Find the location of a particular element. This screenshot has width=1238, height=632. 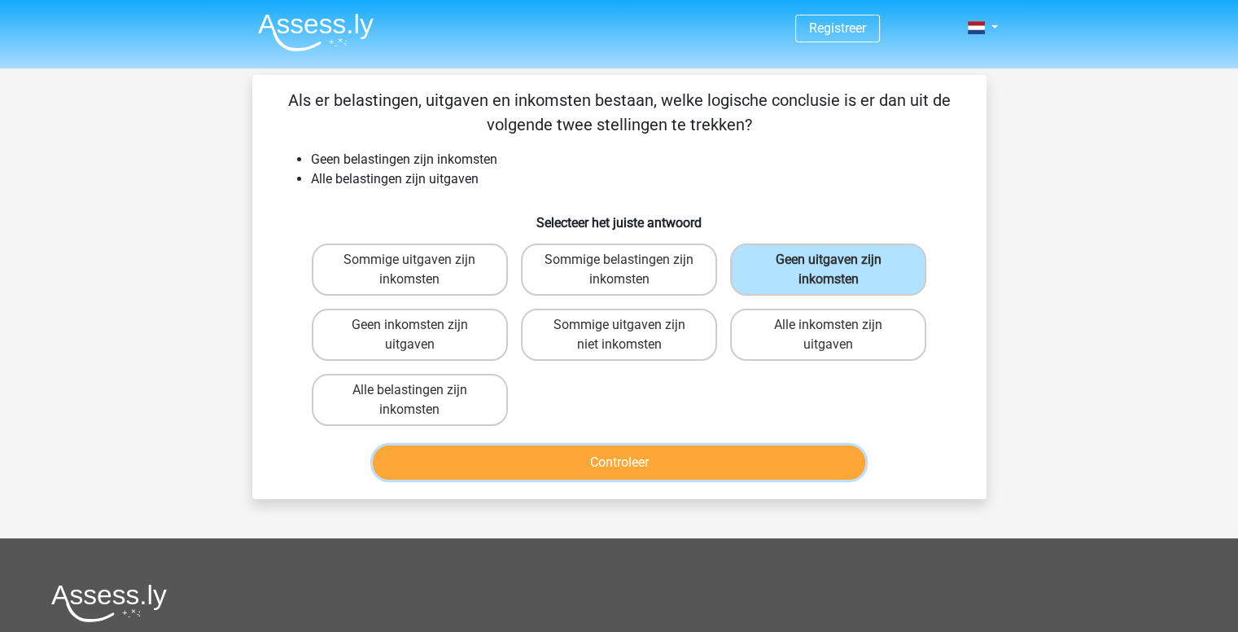

label: Alle belastingen zijn inkomsten is located at coordinates (409, 400).